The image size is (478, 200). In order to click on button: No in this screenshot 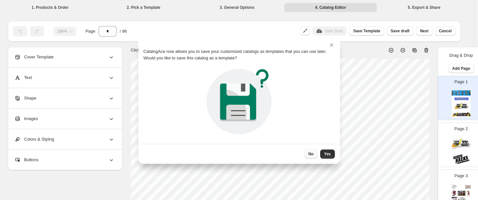, I will do `click(311, 154)`.